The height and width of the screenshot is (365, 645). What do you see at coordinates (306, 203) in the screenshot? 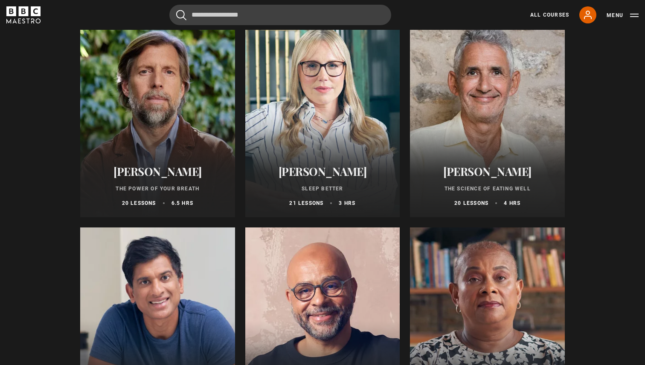
I see `p: 21 lessons` at bounding box center [306, 203].